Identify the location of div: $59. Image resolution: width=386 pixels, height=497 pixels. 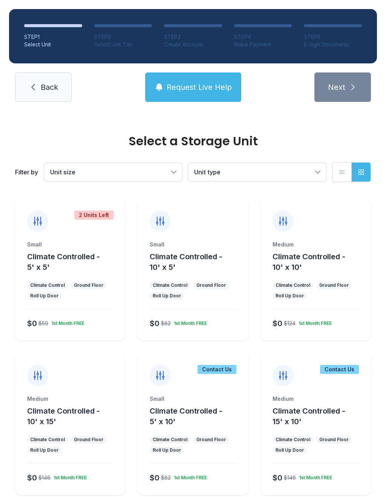
(43, 323).